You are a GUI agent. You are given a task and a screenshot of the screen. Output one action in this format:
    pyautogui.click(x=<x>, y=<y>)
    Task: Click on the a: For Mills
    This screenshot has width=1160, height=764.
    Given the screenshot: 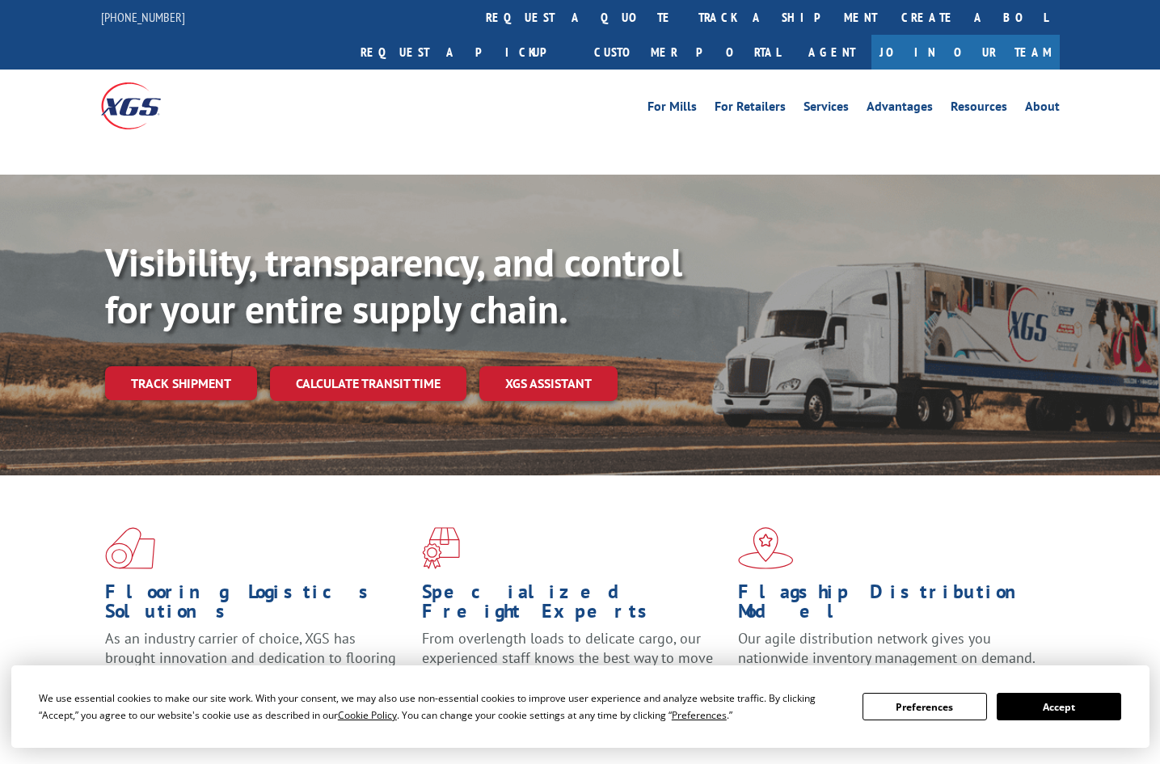 What is the action you would take?
    pyautogui.click(x=672, y=109)
    